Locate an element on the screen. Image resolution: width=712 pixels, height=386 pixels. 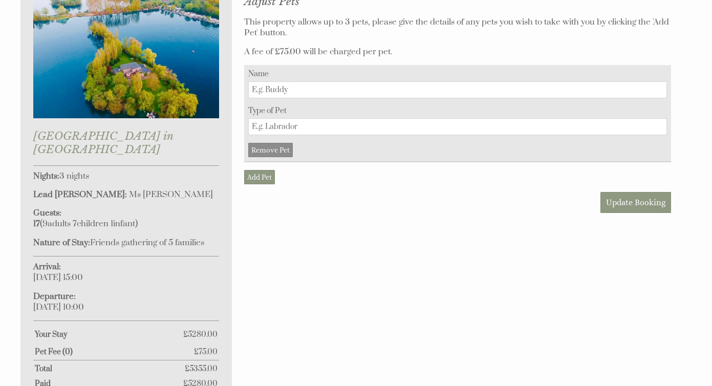
strong: Total is located at coordinates (110, 369).